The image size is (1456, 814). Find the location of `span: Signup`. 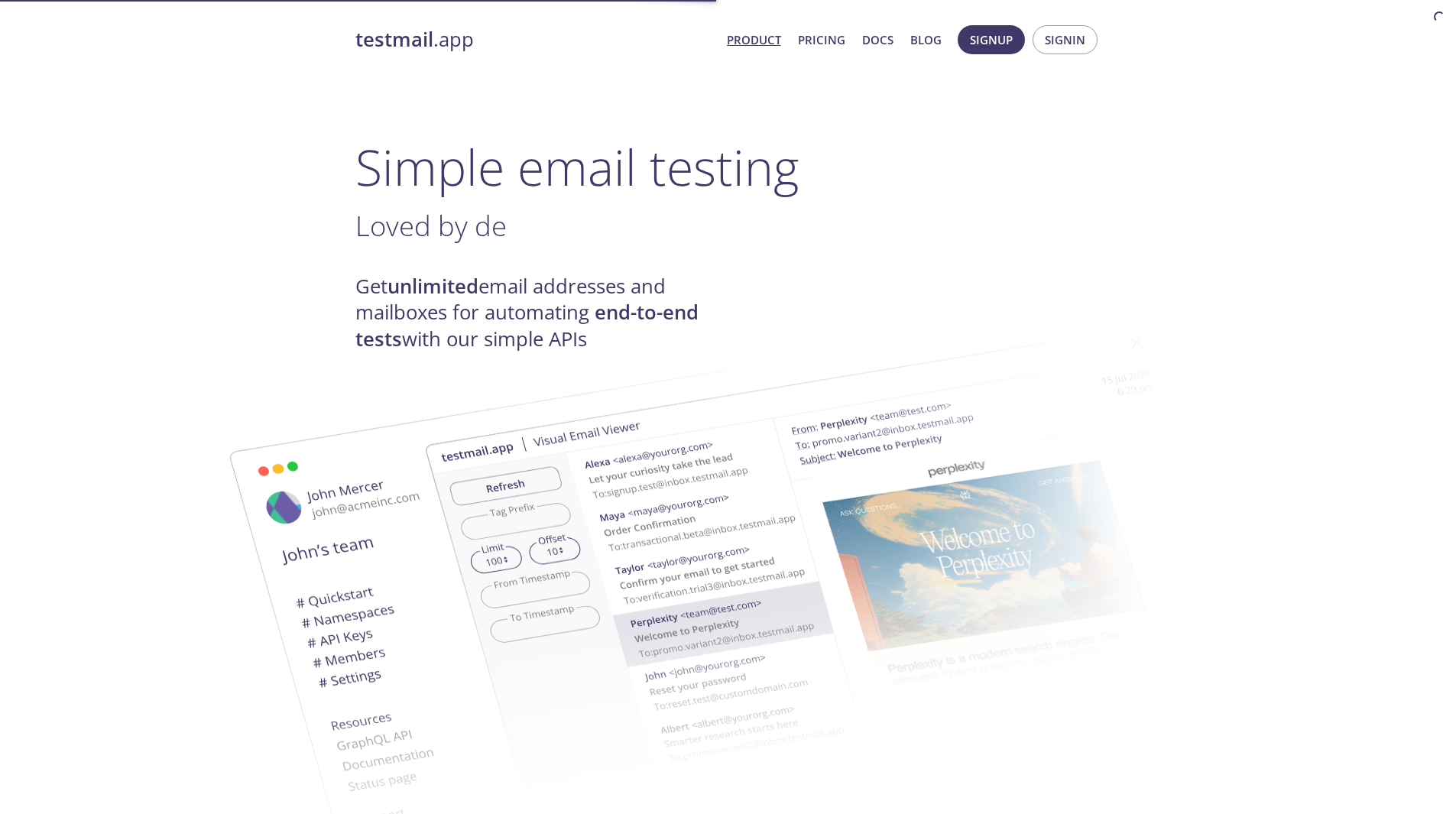

span: Signup is located at coordinates (991, 40).